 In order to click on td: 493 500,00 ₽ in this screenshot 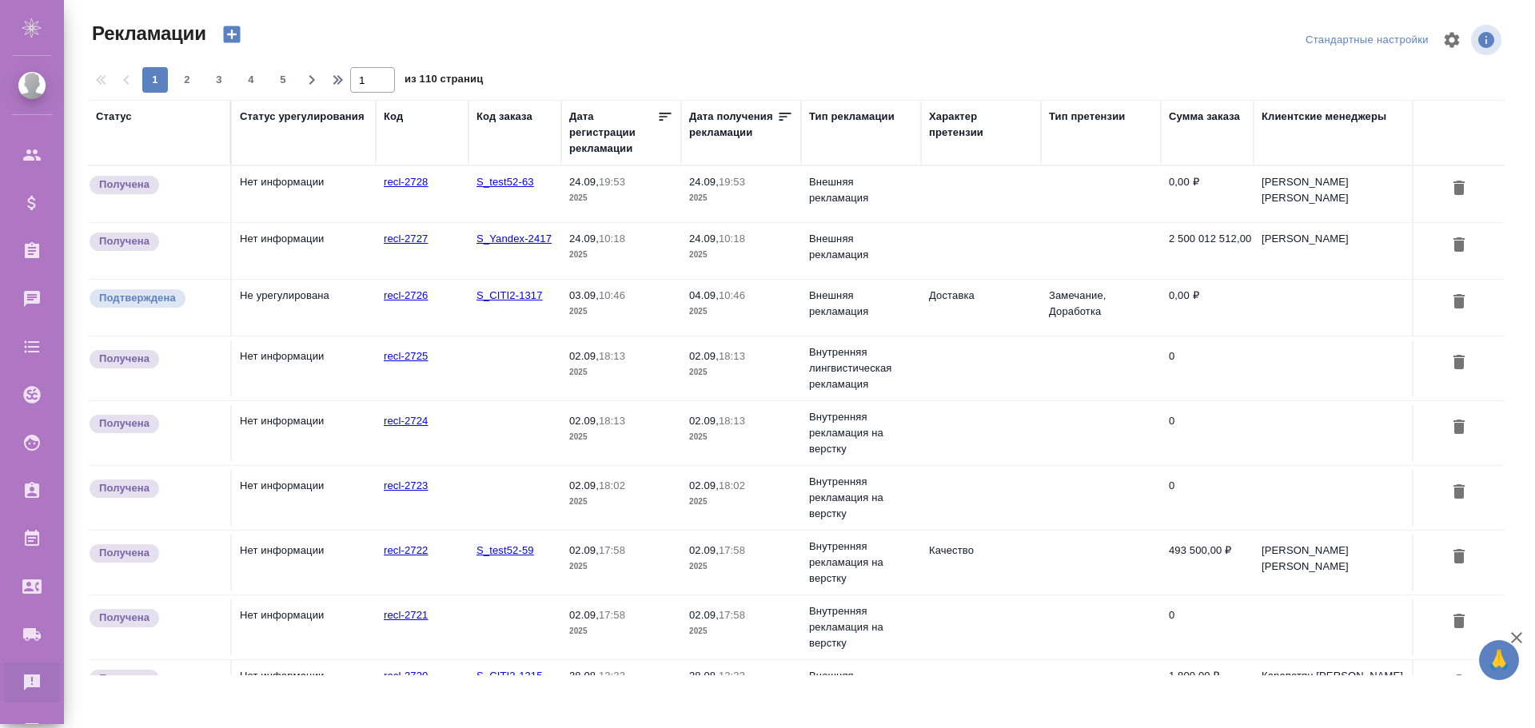, I will do `click(1207, 563)`.